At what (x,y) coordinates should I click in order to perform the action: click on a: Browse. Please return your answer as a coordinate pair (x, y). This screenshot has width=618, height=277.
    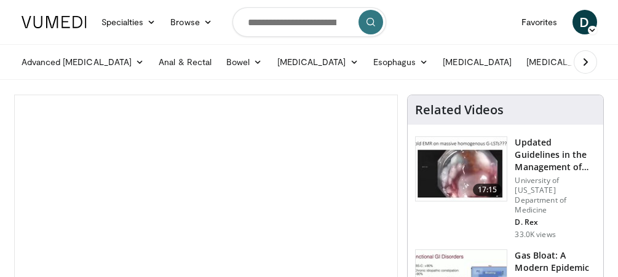
    Looking at the image, I should click on (191, 22).